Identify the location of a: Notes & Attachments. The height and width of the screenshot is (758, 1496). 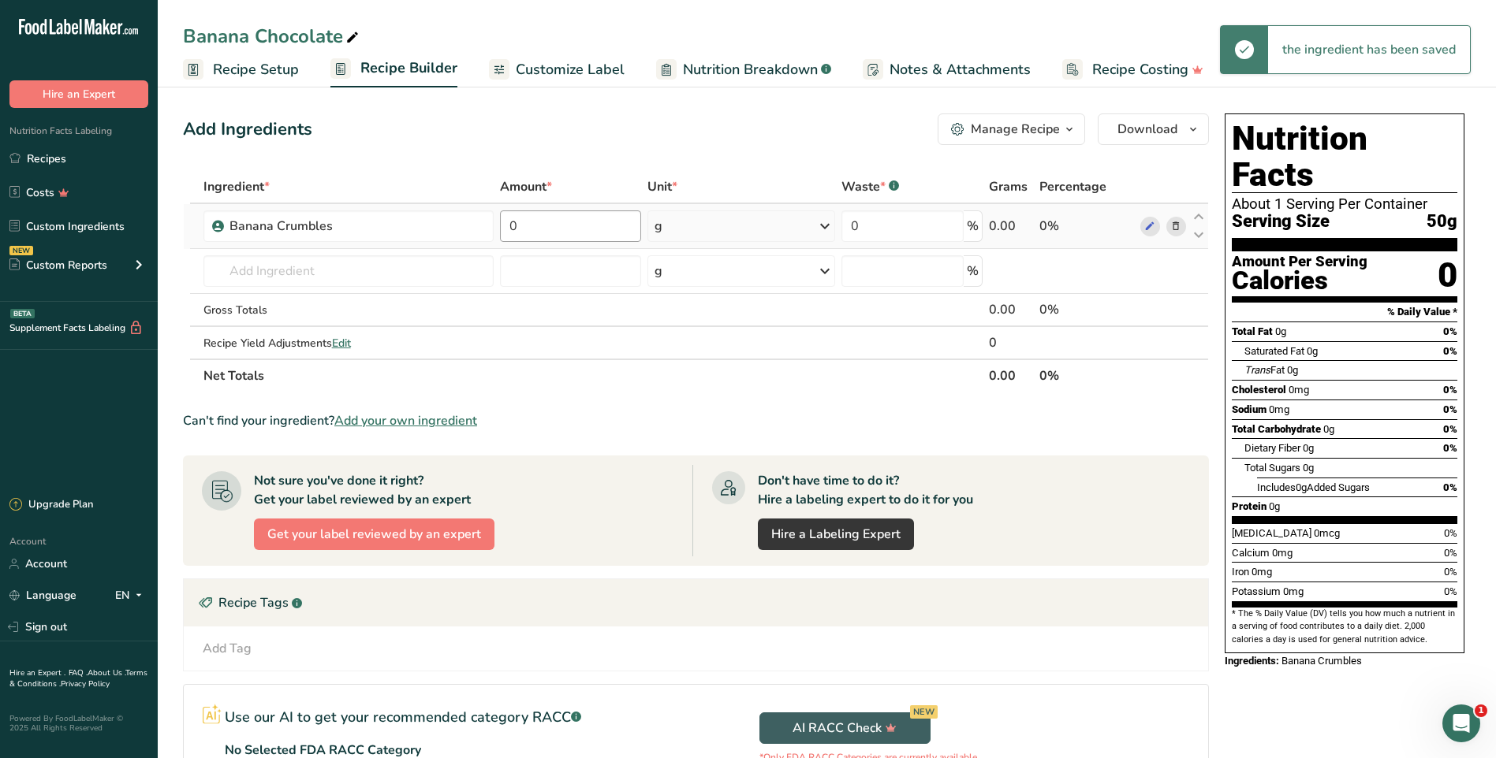
(946, 69).